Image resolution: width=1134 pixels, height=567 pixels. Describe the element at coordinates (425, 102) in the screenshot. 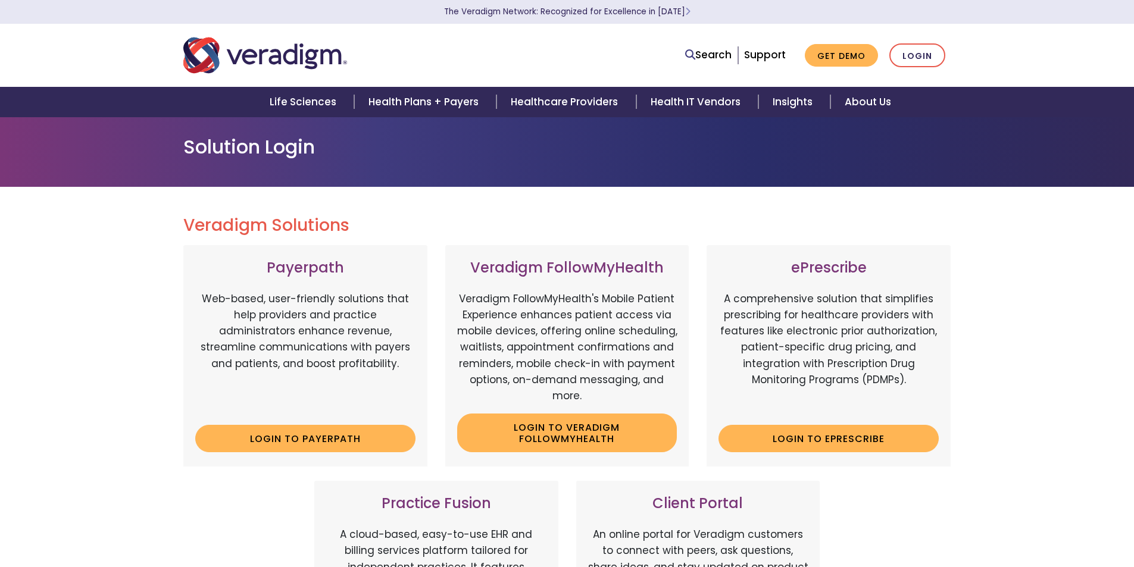

I see `a: Health Plans + Payers` at that location.